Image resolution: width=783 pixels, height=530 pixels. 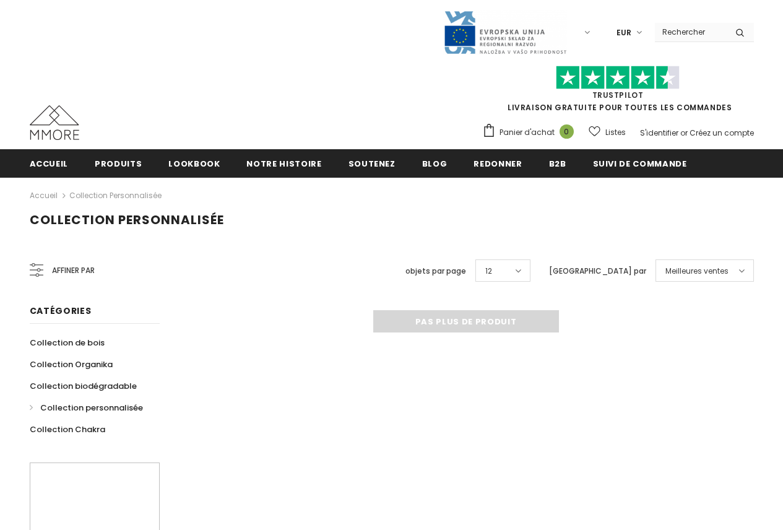 What do you see at coordinates (618, 92) in the screenshot?
I see `span: LIVRAISON GRATUITE POUR TOUTES LES COMMANDES` at bounding box center [618, 92].